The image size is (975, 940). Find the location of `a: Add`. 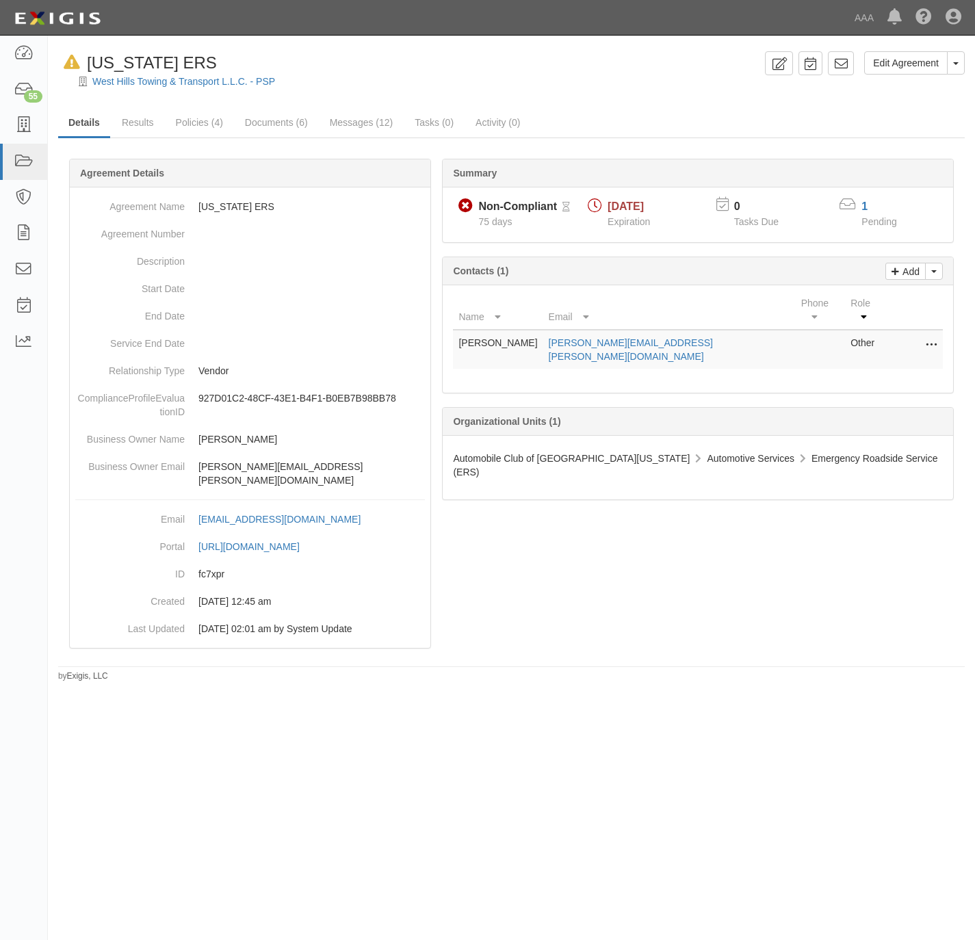

a: Add is located at coordinates (905, 271).